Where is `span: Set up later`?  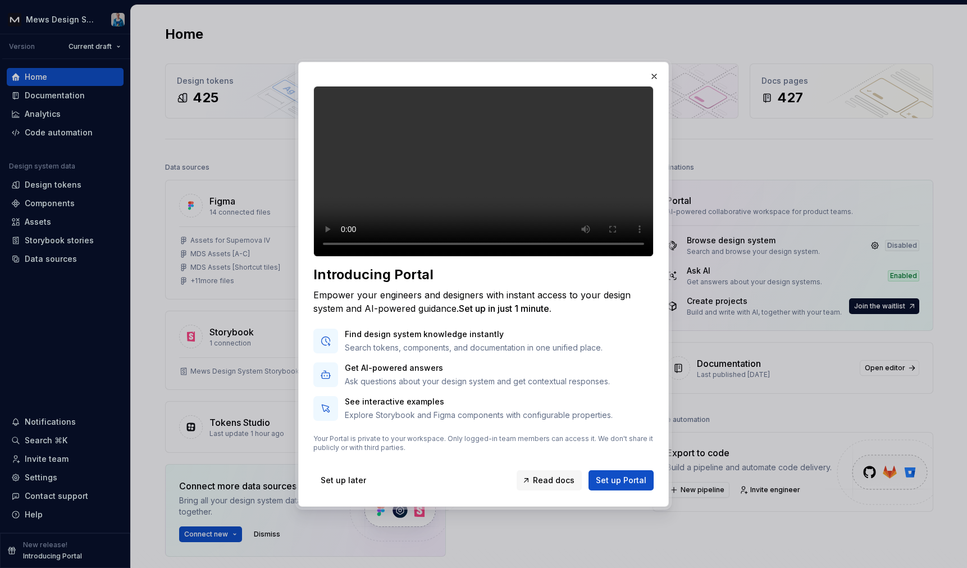
span: Set up later is located at coordinates (343, 480).